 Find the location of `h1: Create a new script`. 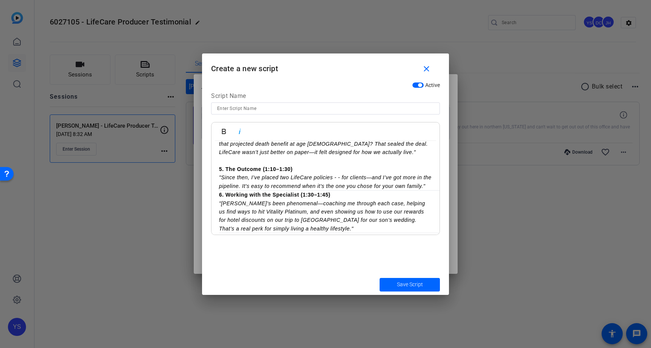

h1: Create a new script is located at coordinates (325, 66).